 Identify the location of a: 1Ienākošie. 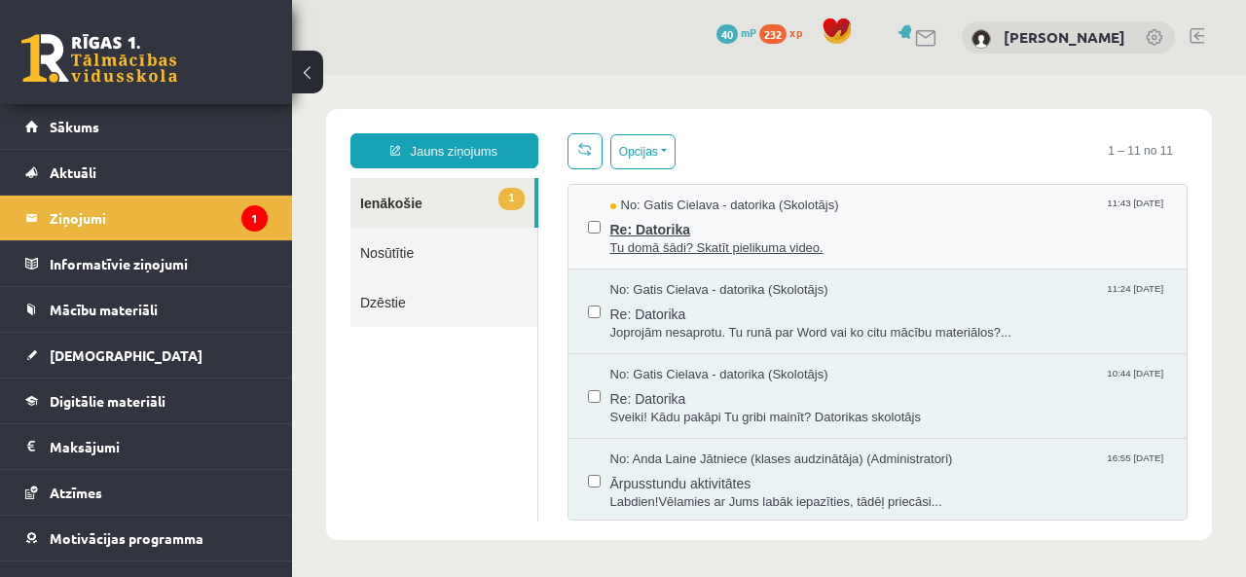
(150, 128).